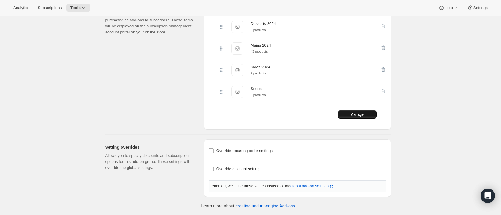  Describe the element at coordinates (258, 89) in the screenshot. I see `div: Soups` at that location.